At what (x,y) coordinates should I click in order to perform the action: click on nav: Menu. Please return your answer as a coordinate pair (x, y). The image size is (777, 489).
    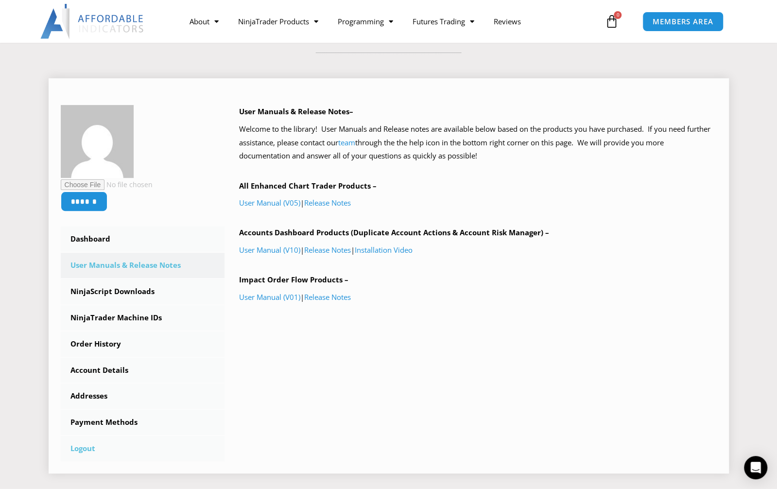
    Looking at the image, I should click on (391, 21).